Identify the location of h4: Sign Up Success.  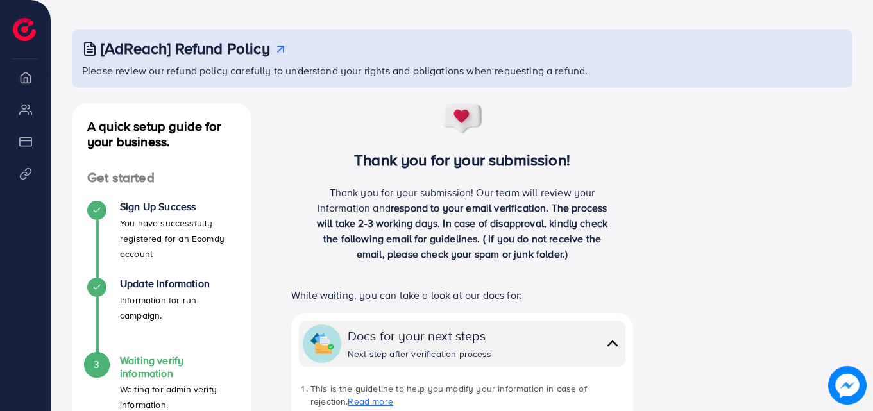
(178, 206).